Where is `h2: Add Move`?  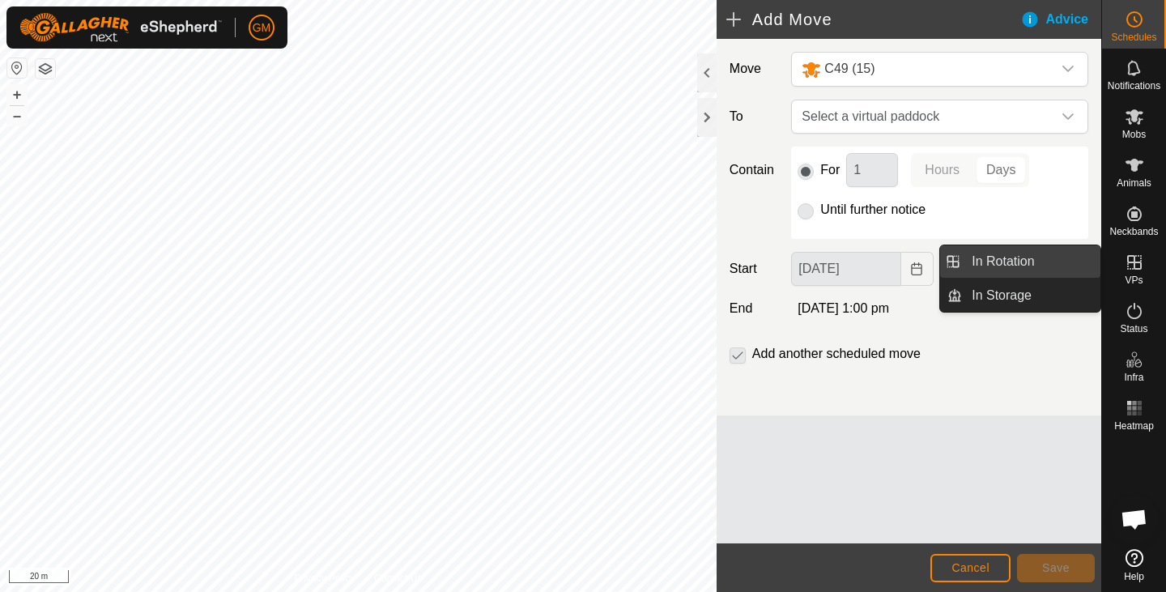
h2: Add Move is located at coordinates (873, 19).